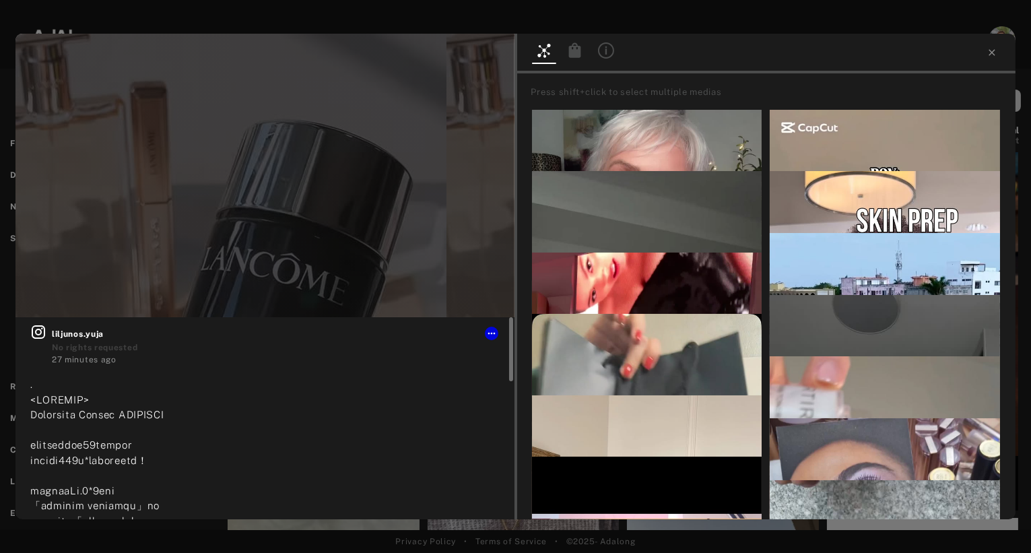  I want to click on div: Press shift+click to select multiple medias, so click(771, 92).